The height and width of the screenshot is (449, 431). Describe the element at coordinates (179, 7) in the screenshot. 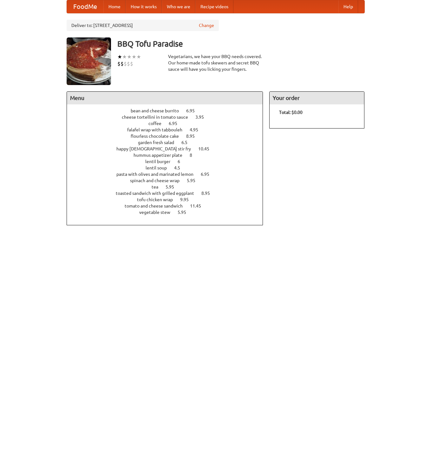

I see `a: Who we are` at that location.